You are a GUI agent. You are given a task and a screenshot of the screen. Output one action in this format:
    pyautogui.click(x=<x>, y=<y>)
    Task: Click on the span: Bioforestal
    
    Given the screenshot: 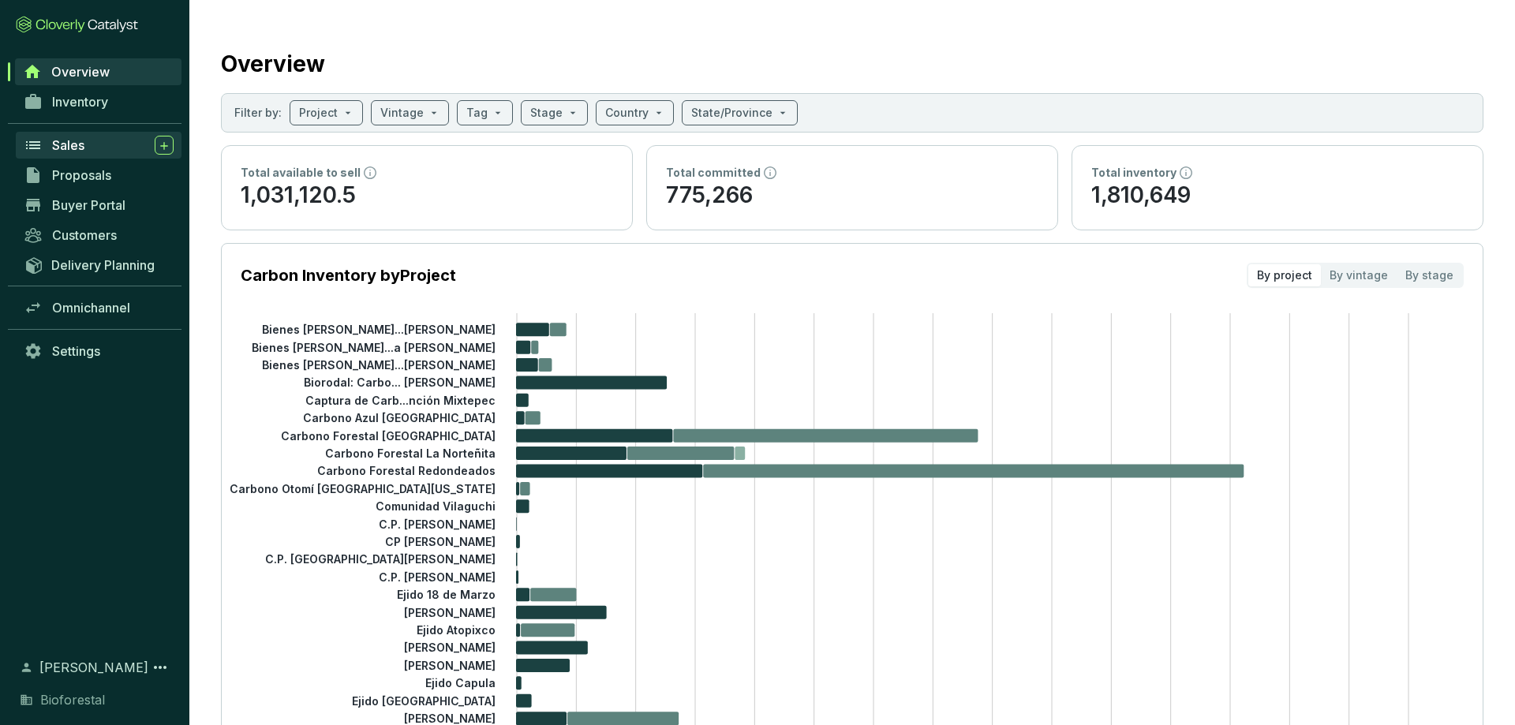 What is the action you would take?
    pyautogui.click(x=73, y=700)
    